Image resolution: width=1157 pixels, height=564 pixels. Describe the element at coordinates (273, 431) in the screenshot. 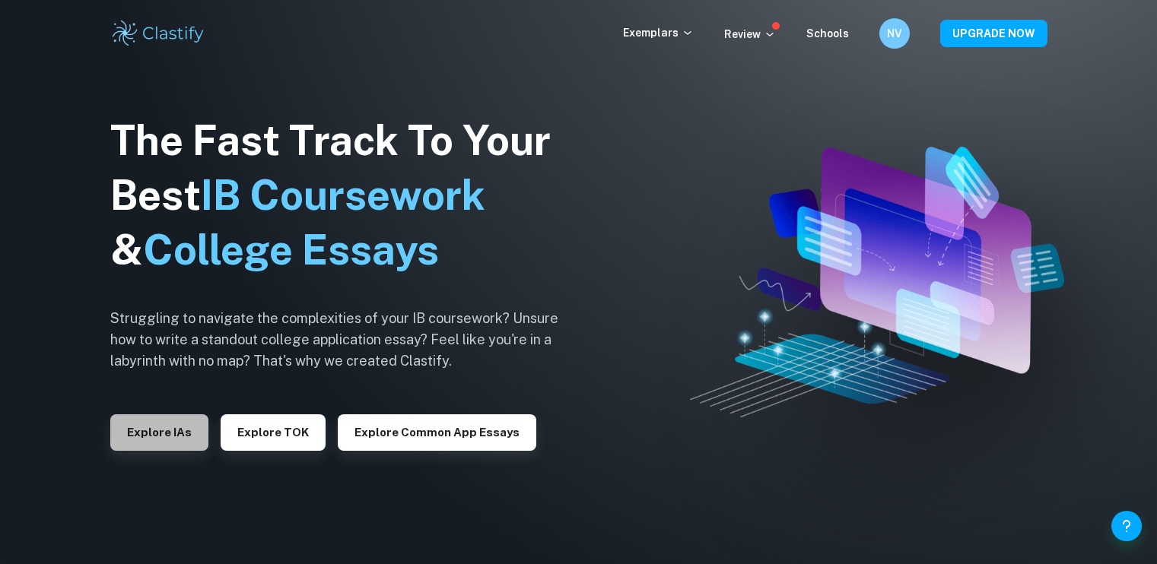

I see `a: Explore TOK` at that location.